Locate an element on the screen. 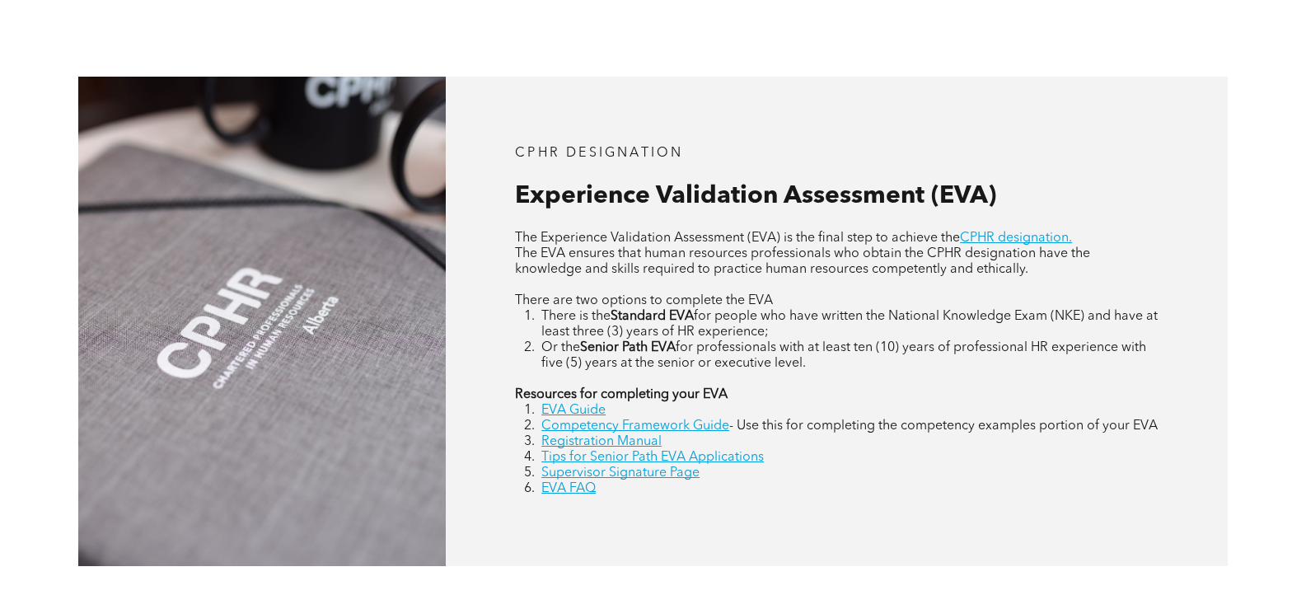  strong: Senior Path EVA is located at coordinates (628, 348).